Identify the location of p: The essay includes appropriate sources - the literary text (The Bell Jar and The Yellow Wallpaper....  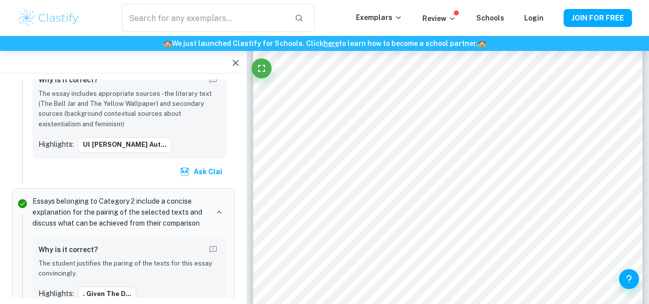
(129, 109).